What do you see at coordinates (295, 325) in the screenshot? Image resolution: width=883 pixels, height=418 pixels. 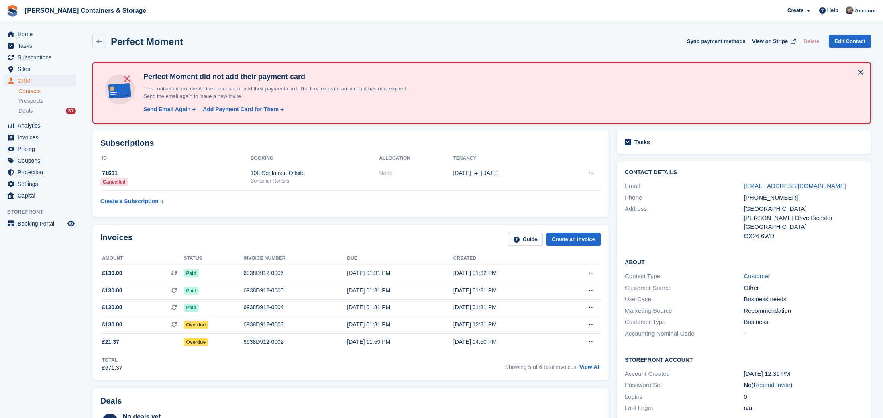 I see `div: 6938D912-0003` at bounding box center [295, 325].